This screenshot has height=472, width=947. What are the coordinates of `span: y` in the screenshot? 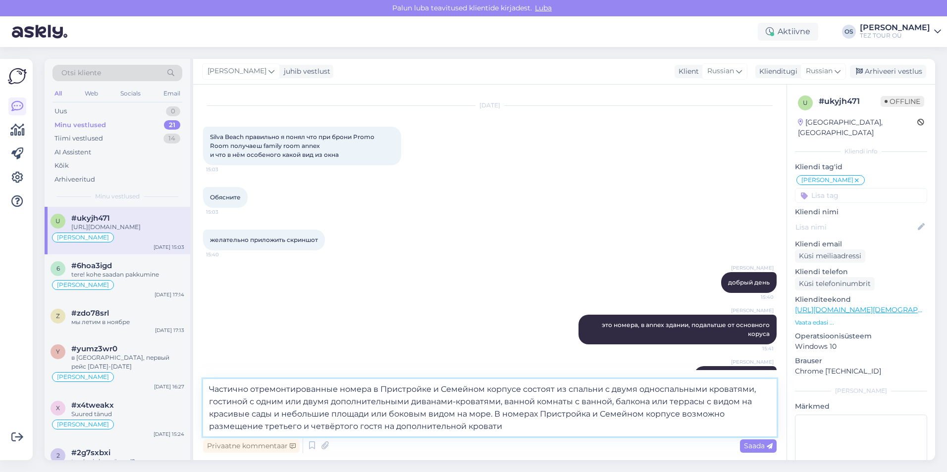 It's located at (58, 352).